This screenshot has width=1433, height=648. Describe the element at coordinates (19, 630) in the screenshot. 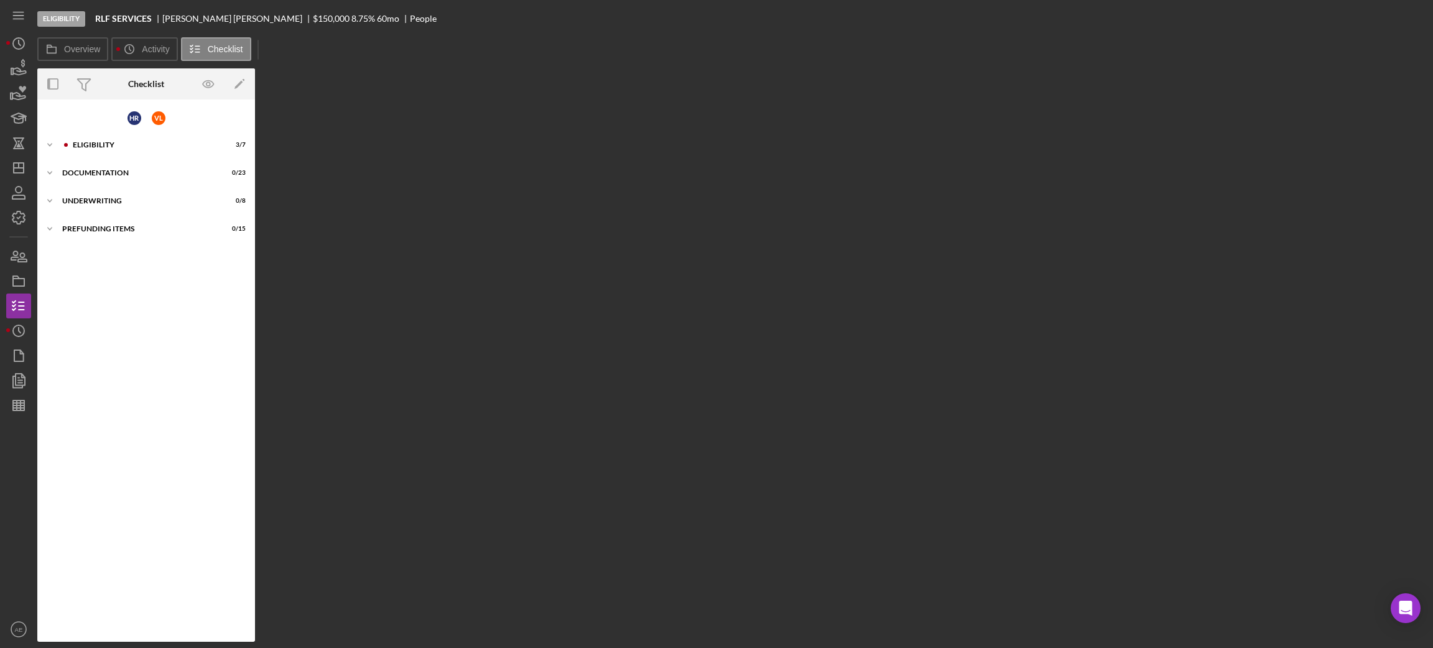

I see `button: AE` at that location.